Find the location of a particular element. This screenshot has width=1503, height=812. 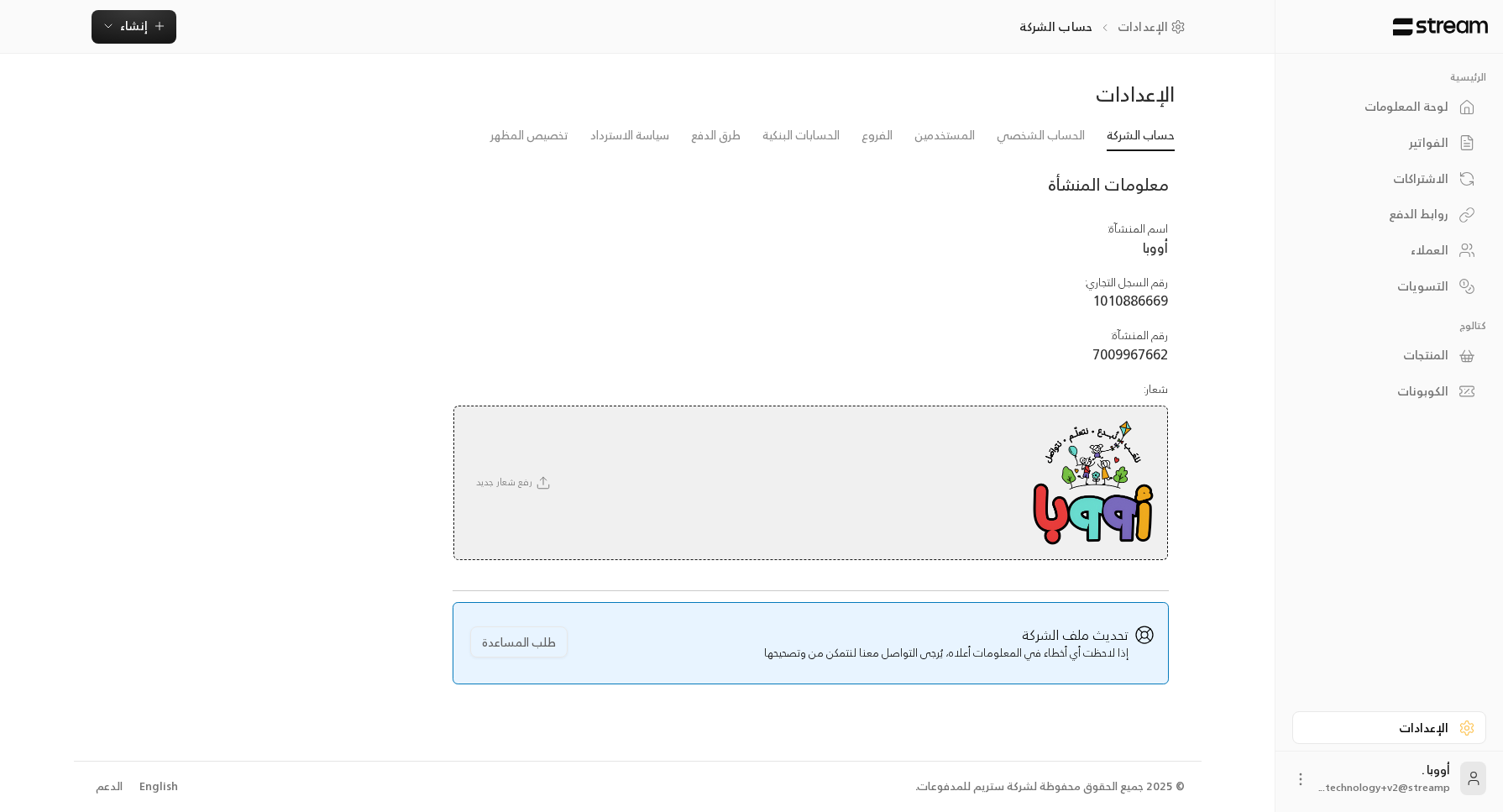

a: تخصيص المظهر is located at coordinates (529, 135).